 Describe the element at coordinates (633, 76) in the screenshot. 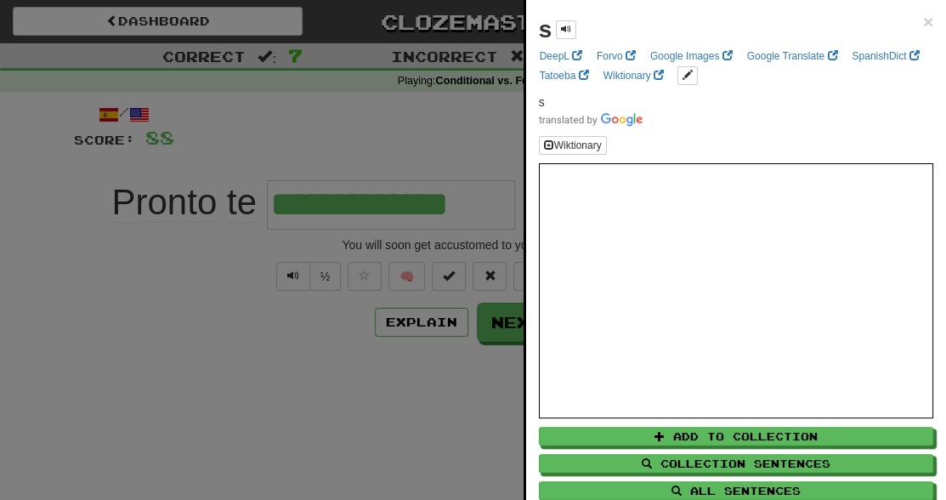

I see `a: Wiktionary` at that location.